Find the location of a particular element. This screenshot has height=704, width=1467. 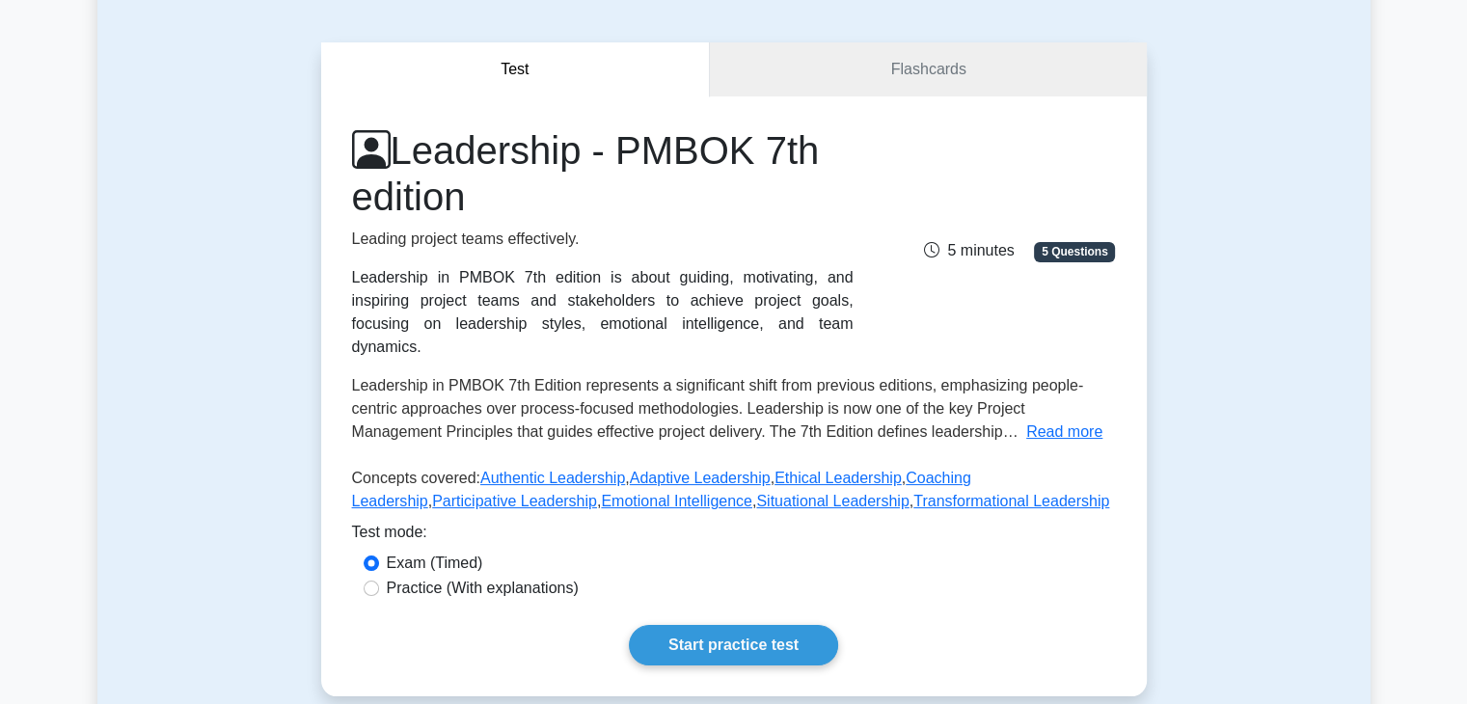

p: Concepts covered: , , , , , , , is located at coordinates (734, 494).